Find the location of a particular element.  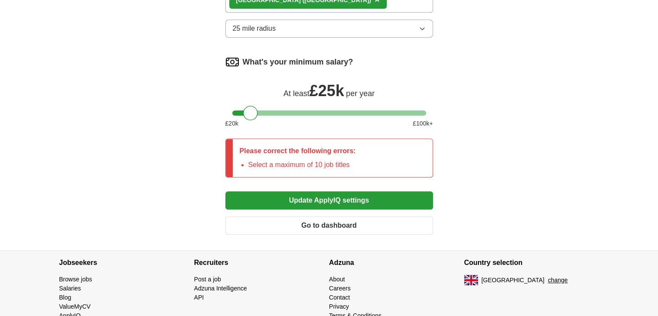

a: Salaries is located at coordinates (70, 288).